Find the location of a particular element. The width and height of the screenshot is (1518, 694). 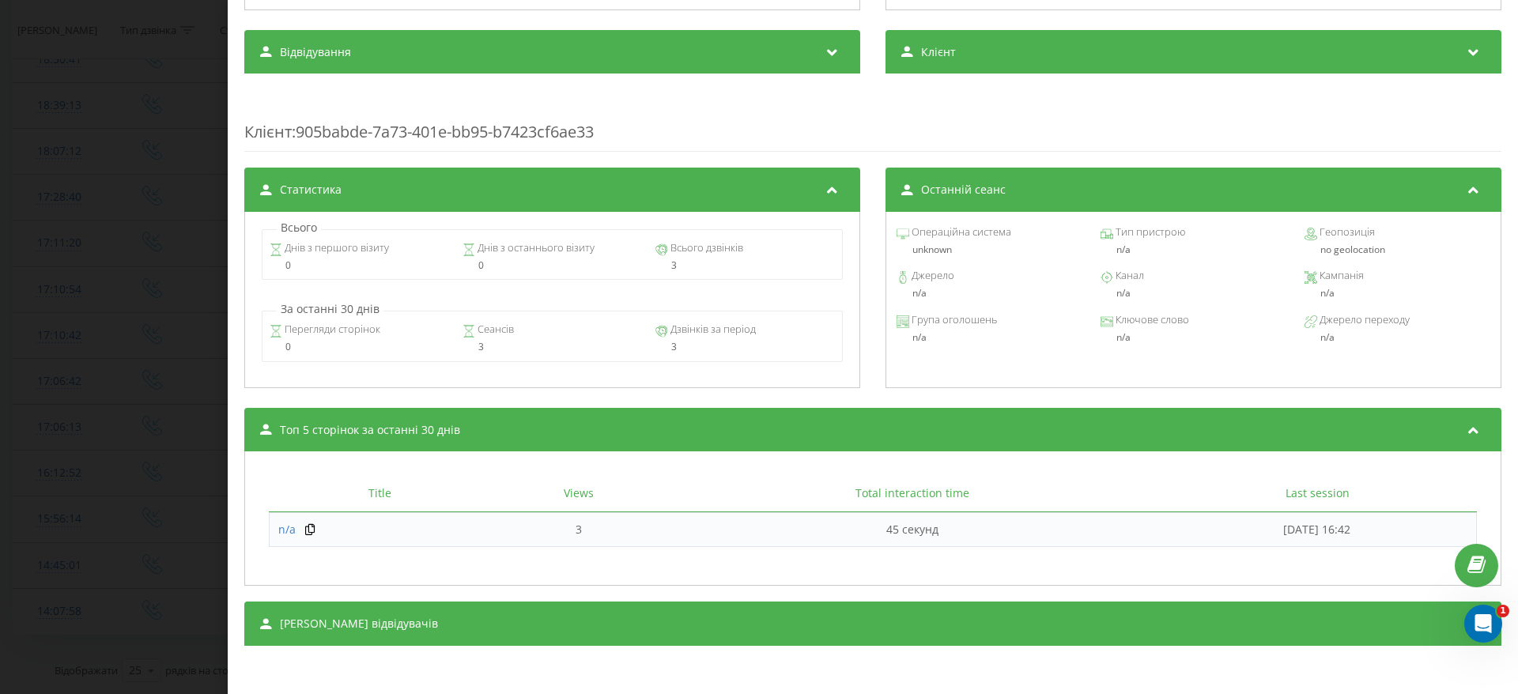

span: Кампанія is located at coordinates (1340, 276).